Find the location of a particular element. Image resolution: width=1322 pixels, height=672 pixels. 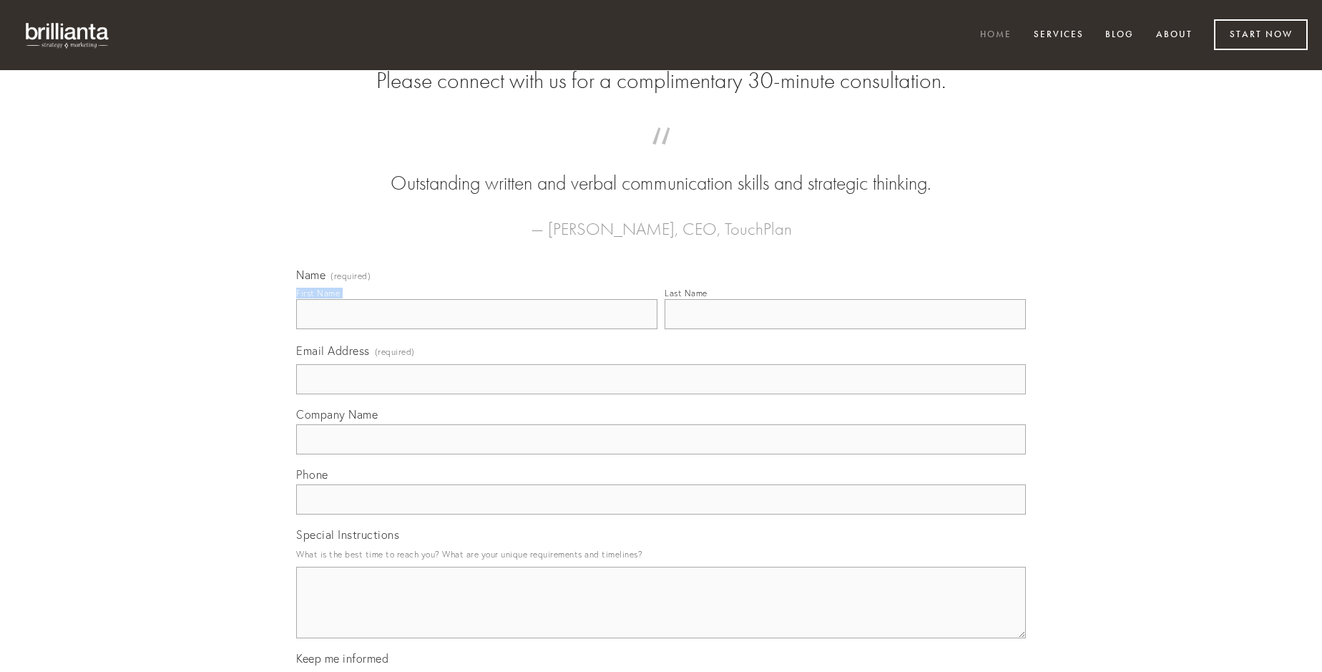

a: Blog is located at coordinates (1119, 35).